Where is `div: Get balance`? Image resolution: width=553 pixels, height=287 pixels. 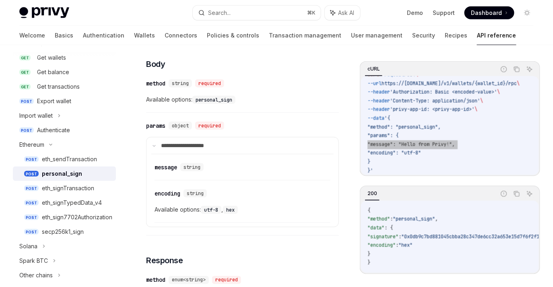 div: Get balance is located at coordinates (53, 72).